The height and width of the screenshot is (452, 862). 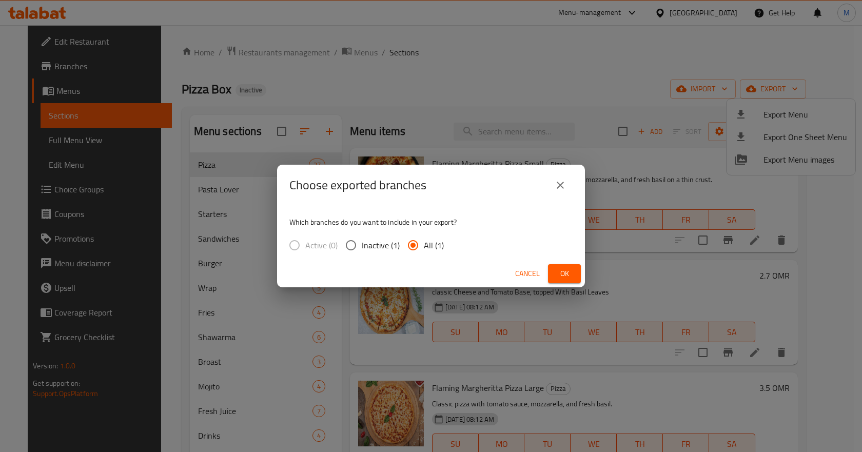 What do you see at coordinates (528, 274) in the screenshot?
I see `button: Cancel` at bounding box center [528, 274].